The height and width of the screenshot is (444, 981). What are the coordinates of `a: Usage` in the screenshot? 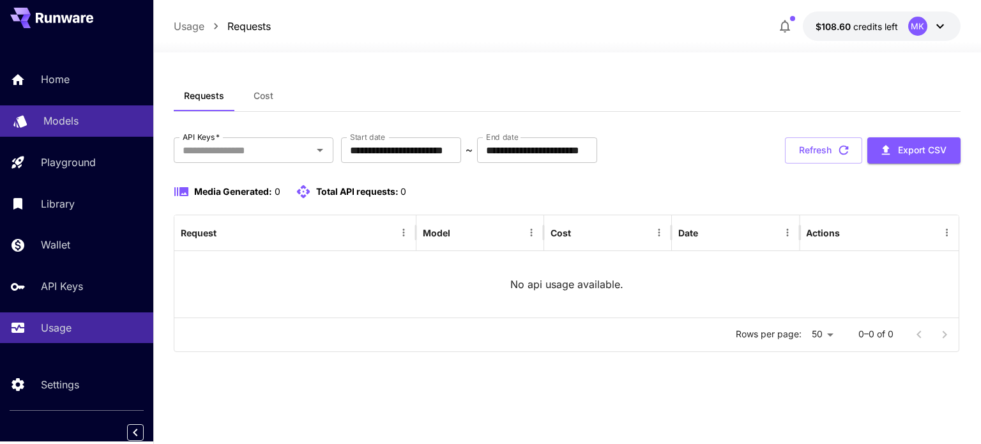 It's located at (189, 26).